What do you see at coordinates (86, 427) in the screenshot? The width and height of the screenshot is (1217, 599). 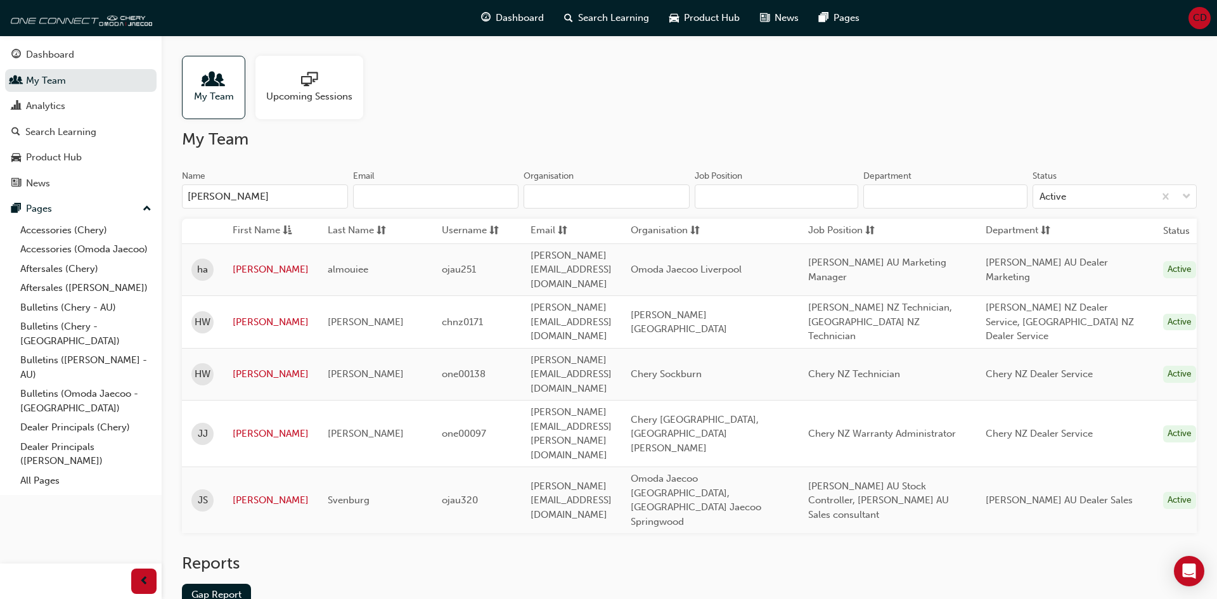 I see `a: Dealer Principals (Chery)` at bounding box center [86, 427].